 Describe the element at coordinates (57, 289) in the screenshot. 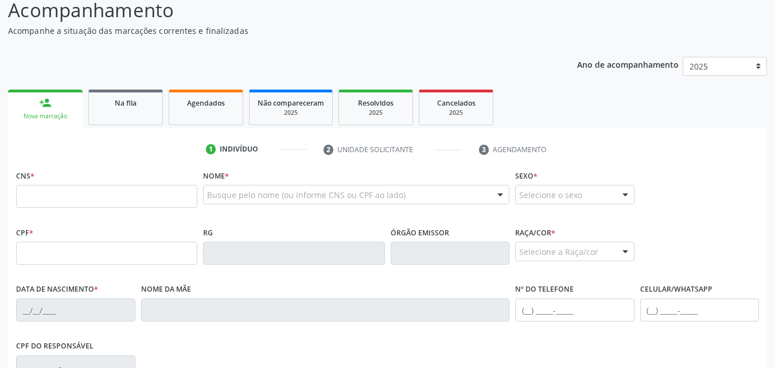

I see `label: Data de nascimento` at that location.